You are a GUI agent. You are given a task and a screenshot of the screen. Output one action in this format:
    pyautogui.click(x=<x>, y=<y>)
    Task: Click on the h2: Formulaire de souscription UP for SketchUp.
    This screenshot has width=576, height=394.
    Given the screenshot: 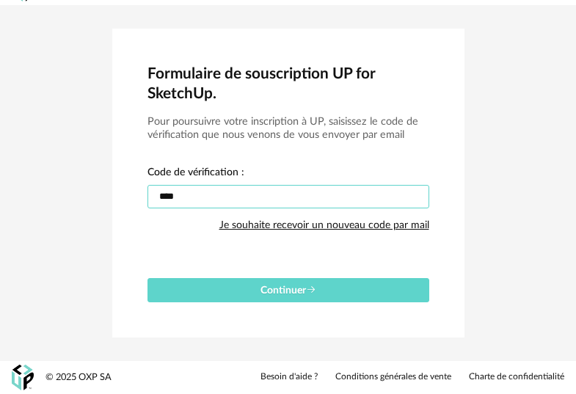 What is the action you would take?
    pyautogui.click(x=289, y=84)
    